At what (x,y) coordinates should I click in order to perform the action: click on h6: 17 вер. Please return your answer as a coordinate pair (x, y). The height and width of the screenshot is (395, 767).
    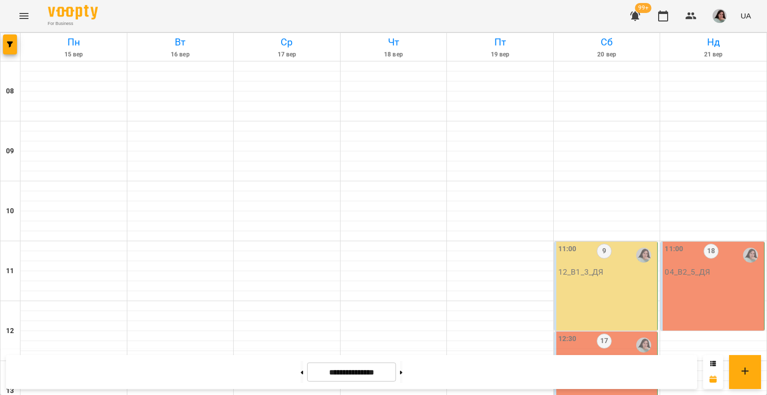
    Looking at the image, I should click on (287, 54).